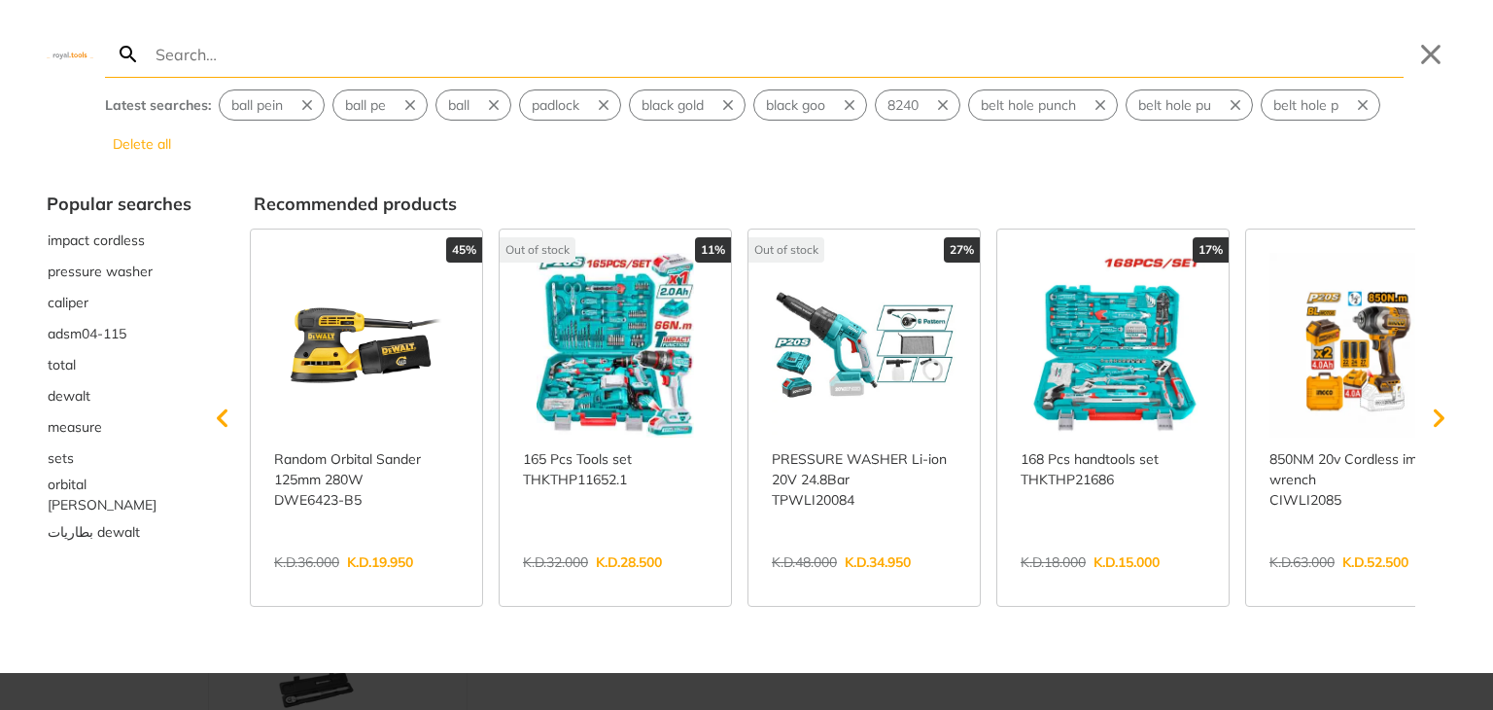 The image size is (1493, 710). I want to click on button: Select suggestion: impact cordless, so click(119, 240).